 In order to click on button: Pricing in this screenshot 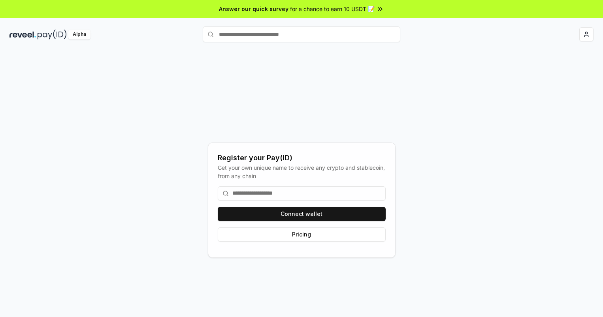, I will do `click(301, 235)`.